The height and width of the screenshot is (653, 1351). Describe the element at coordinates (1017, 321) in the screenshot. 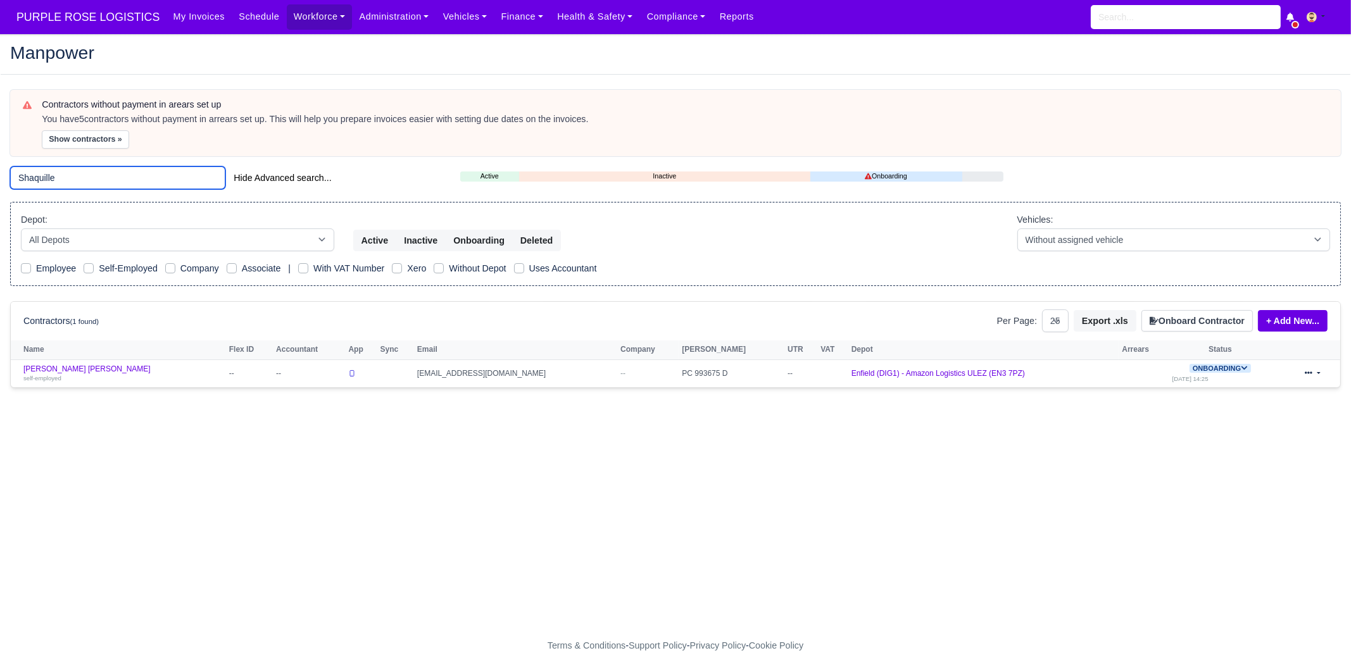

I see `label: Per Page:` at that location.